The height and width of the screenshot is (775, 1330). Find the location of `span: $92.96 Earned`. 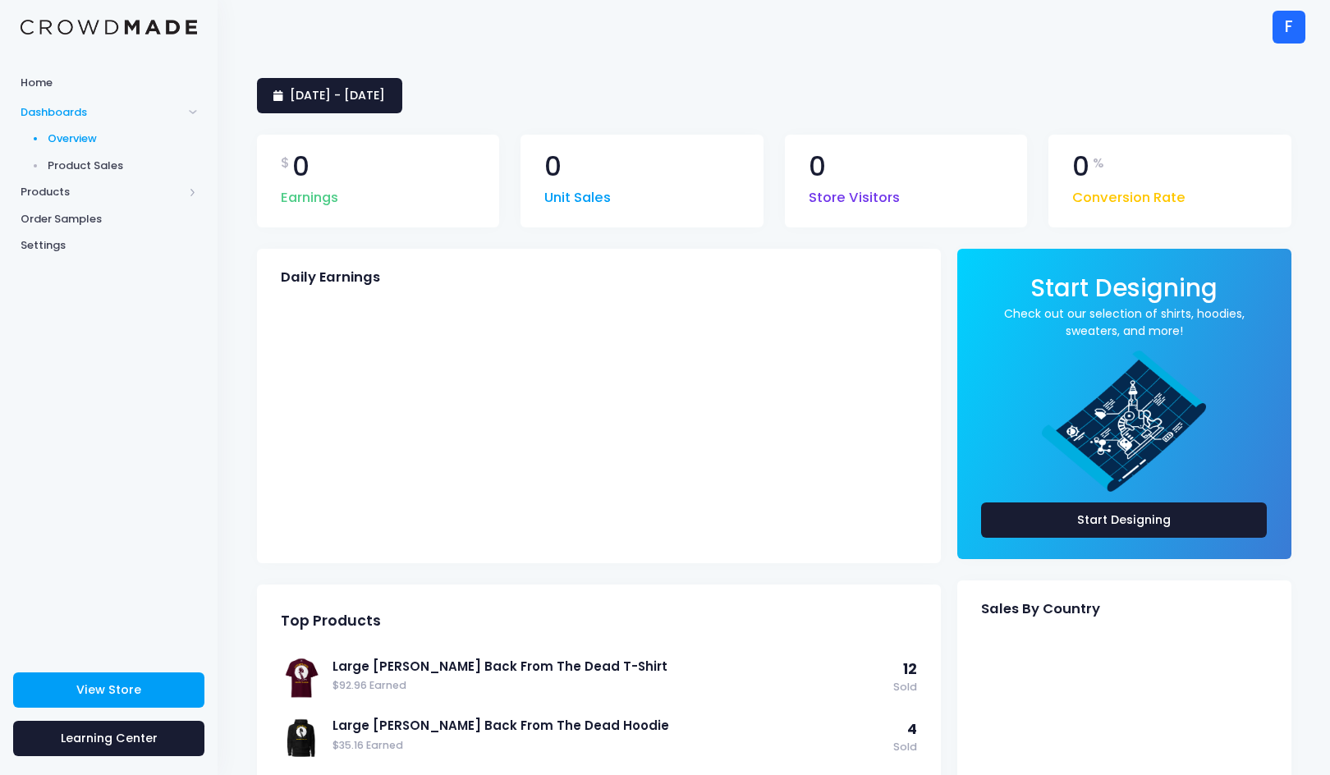

span: $92.96 Earned is located at coordinates (609, 686).